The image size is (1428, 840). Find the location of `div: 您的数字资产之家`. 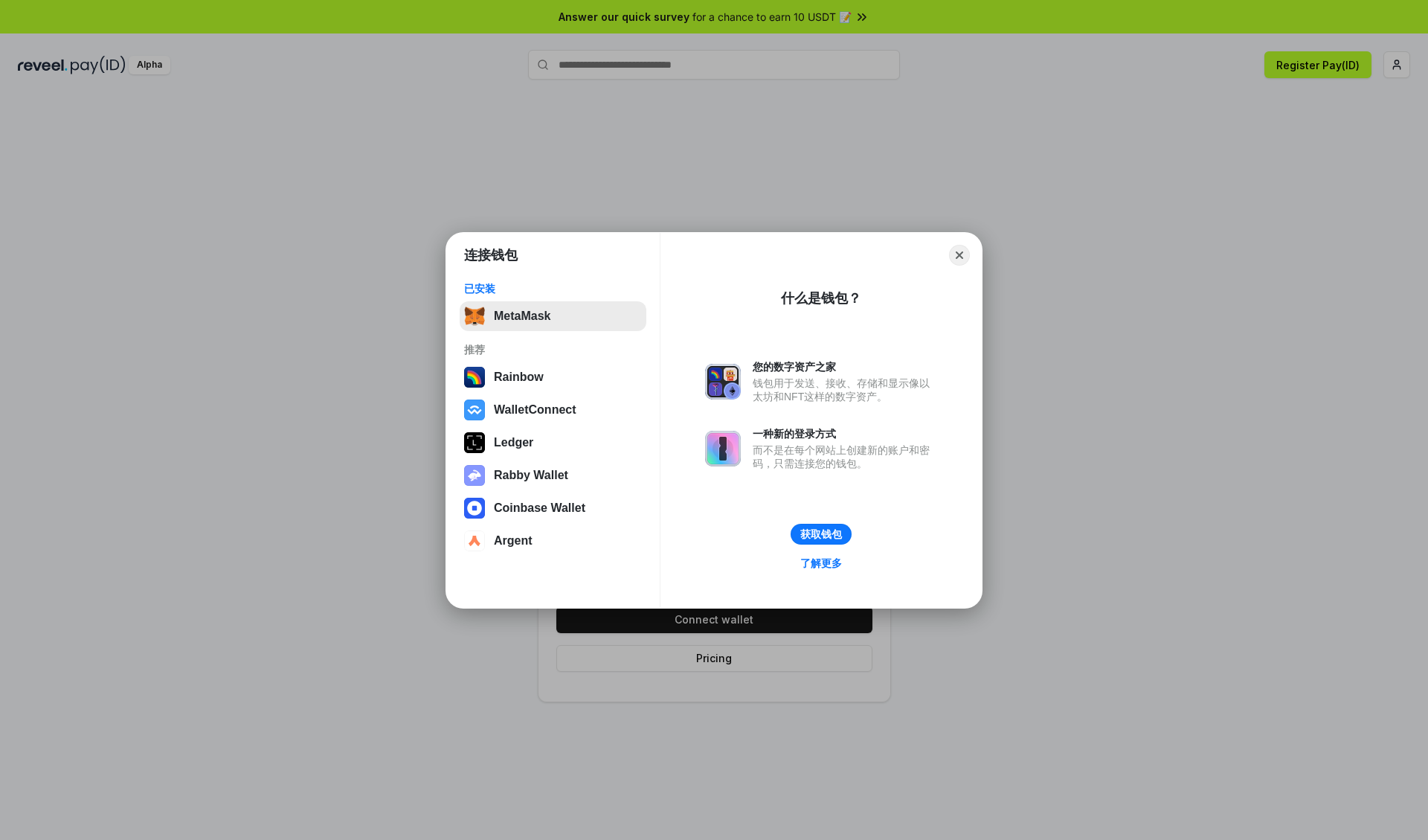

div: 您的数字资产之家 is located at coordinates (845, 367).